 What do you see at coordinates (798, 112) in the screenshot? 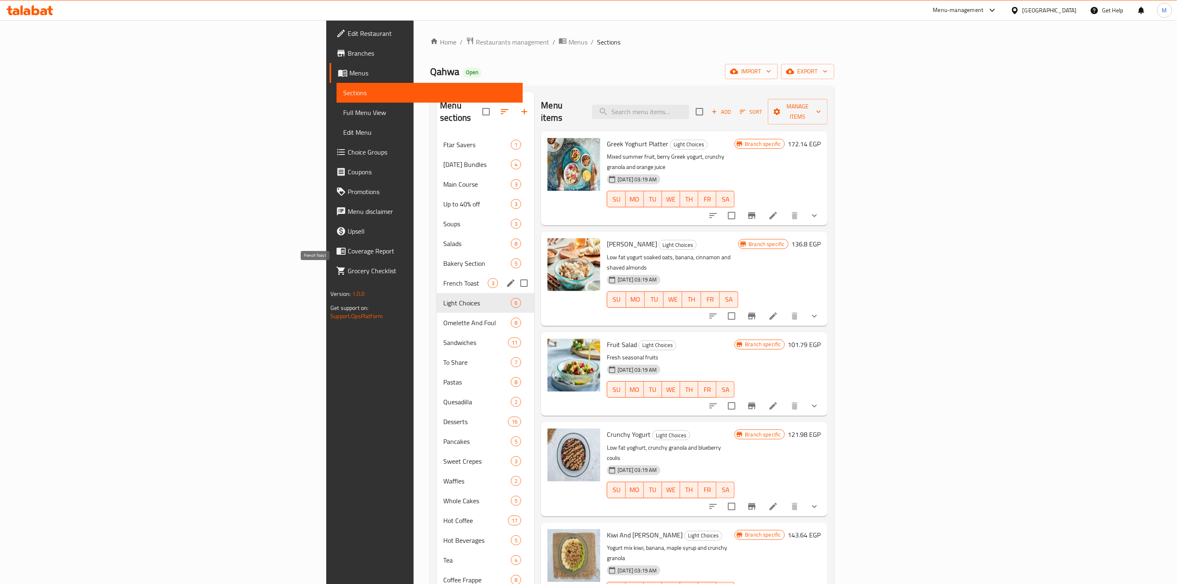
I see `button: Manage items` at bounding box center [798, 112].